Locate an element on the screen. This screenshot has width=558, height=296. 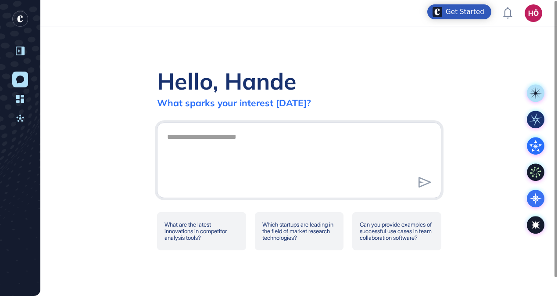
div: entrapeer-logo is located at coordinates (20, 19).